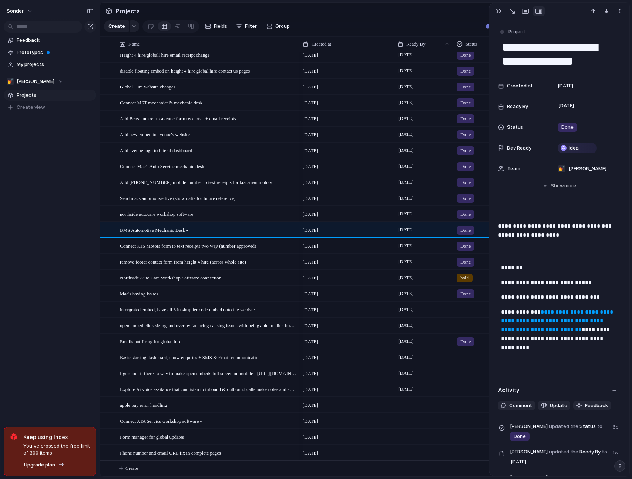  What do you see at coordinates (40, 465) in the screenshot?
I see `span: Upgrade plan` at bounding box center [40, 465].